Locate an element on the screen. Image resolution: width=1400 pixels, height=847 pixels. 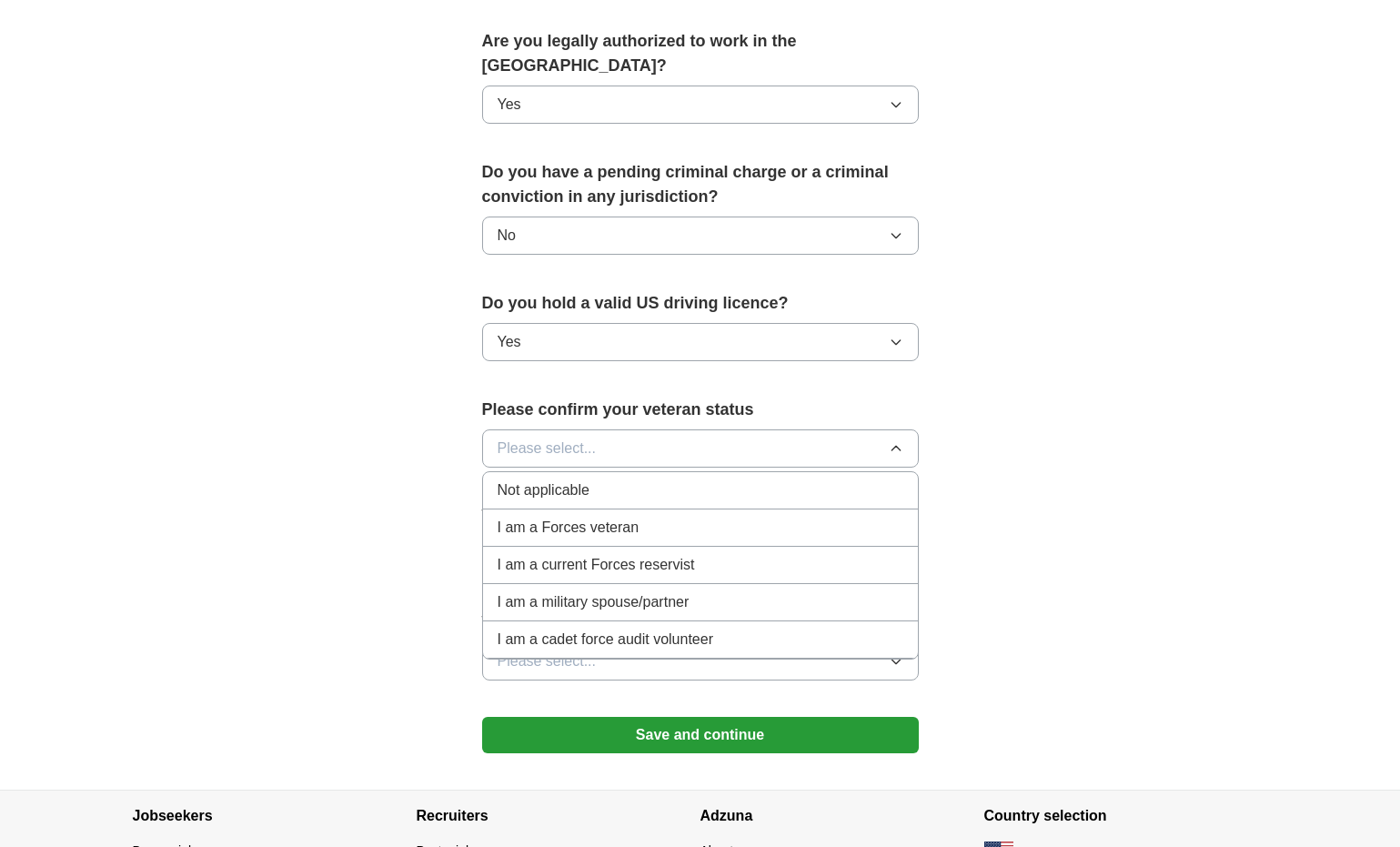
span: I am a Forces veteran is located at coordinates (568, 528).